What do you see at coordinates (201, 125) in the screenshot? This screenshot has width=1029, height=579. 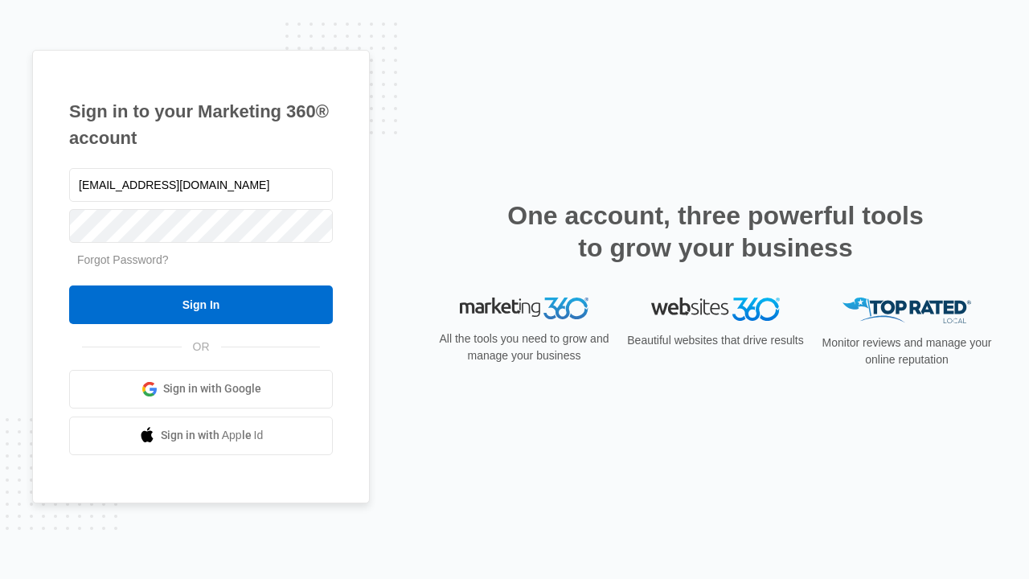 I see `h1: Sign in to your Marketing 360® account` at bounding box center [201, 125].